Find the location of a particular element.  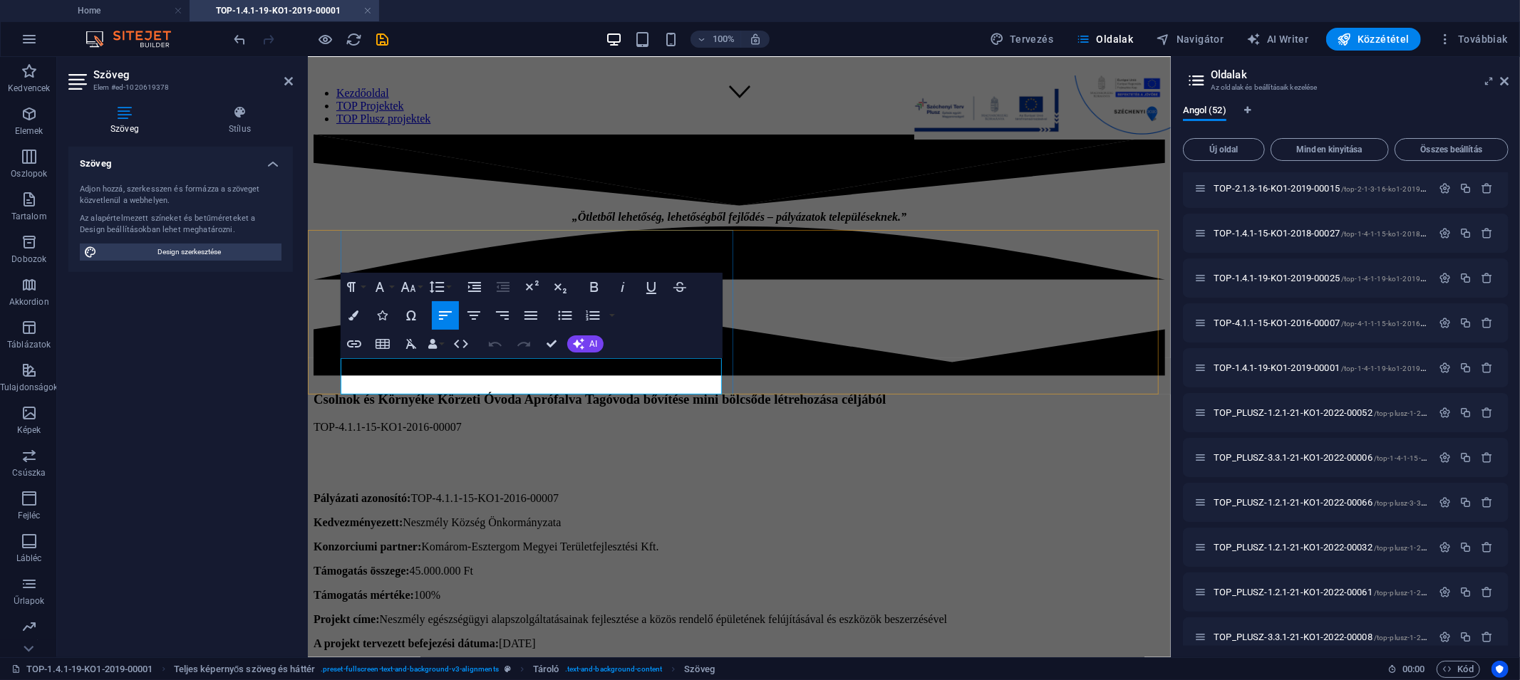

button: Font Family is located at coordinates (383, 287).